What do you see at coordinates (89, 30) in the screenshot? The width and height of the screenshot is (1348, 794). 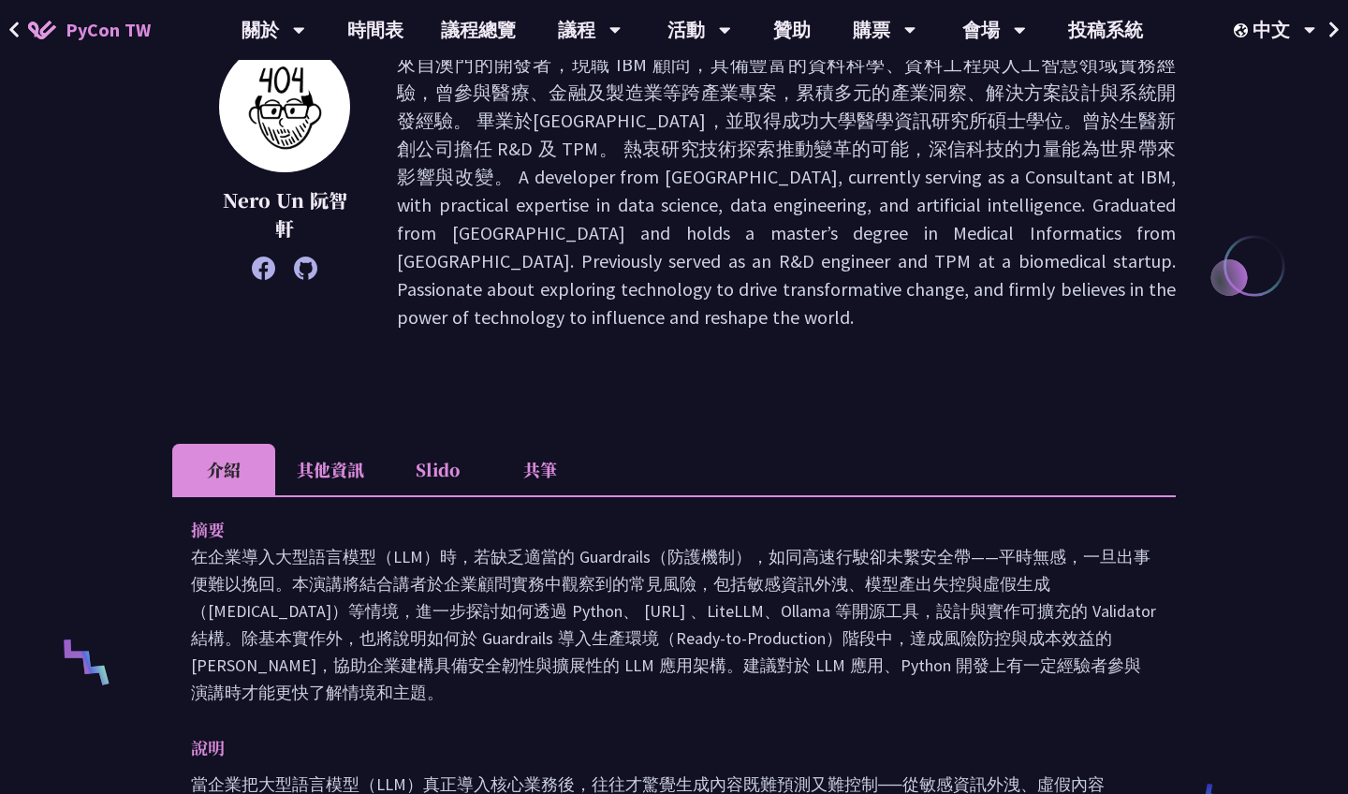 I see `a: PyCon TW` at bounding box center [89, 30].